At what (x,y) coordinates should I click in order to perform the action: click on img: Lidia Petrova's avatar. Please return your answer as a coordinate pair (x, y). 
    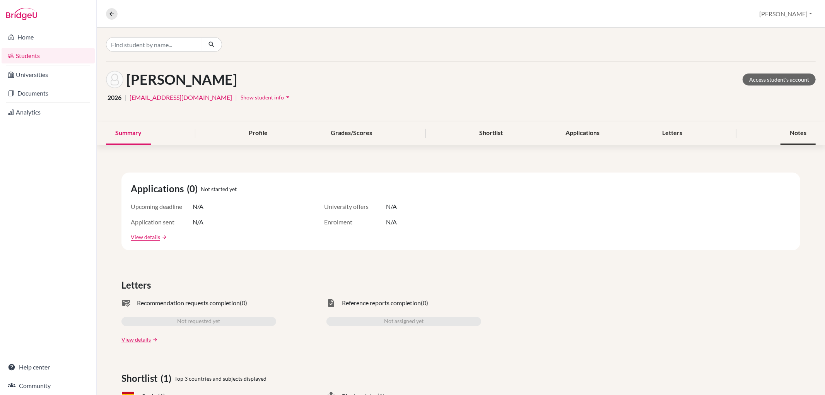
    Looking at the image, I should click on (115, 79).